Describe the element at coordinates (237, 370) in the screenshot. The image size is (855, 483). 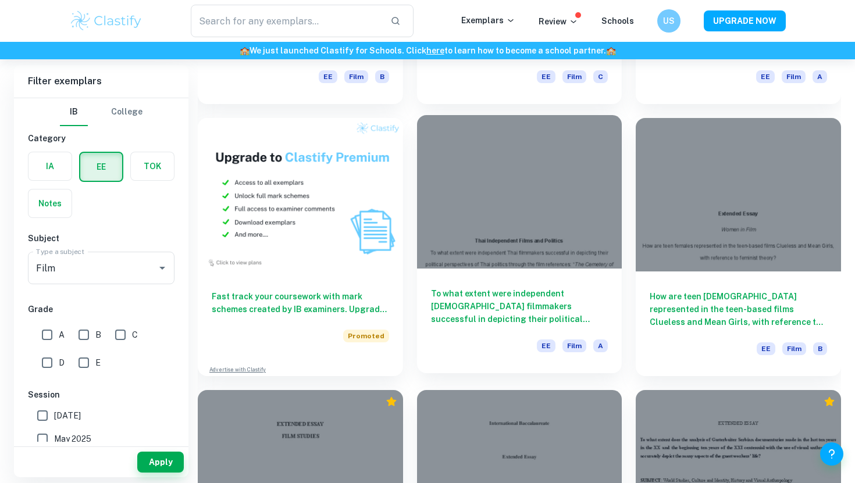
I see `a: Advertise with Clastify` at that location.